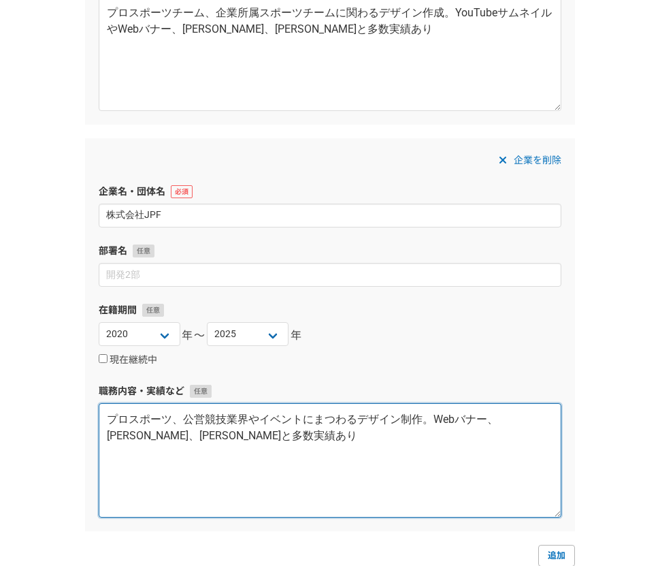 The width and height of the screenshot is (660, 566). I want to click on span: 年〜, so click(193, 336).